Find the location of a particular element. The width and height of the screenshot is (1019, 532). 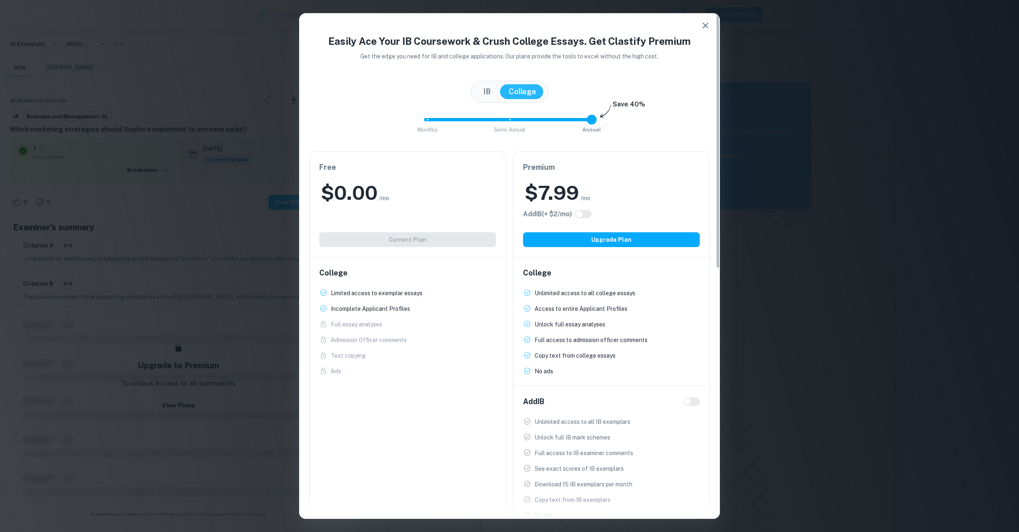

p: Access to entire Applicant Profiles is located at coordinates (581, 309).